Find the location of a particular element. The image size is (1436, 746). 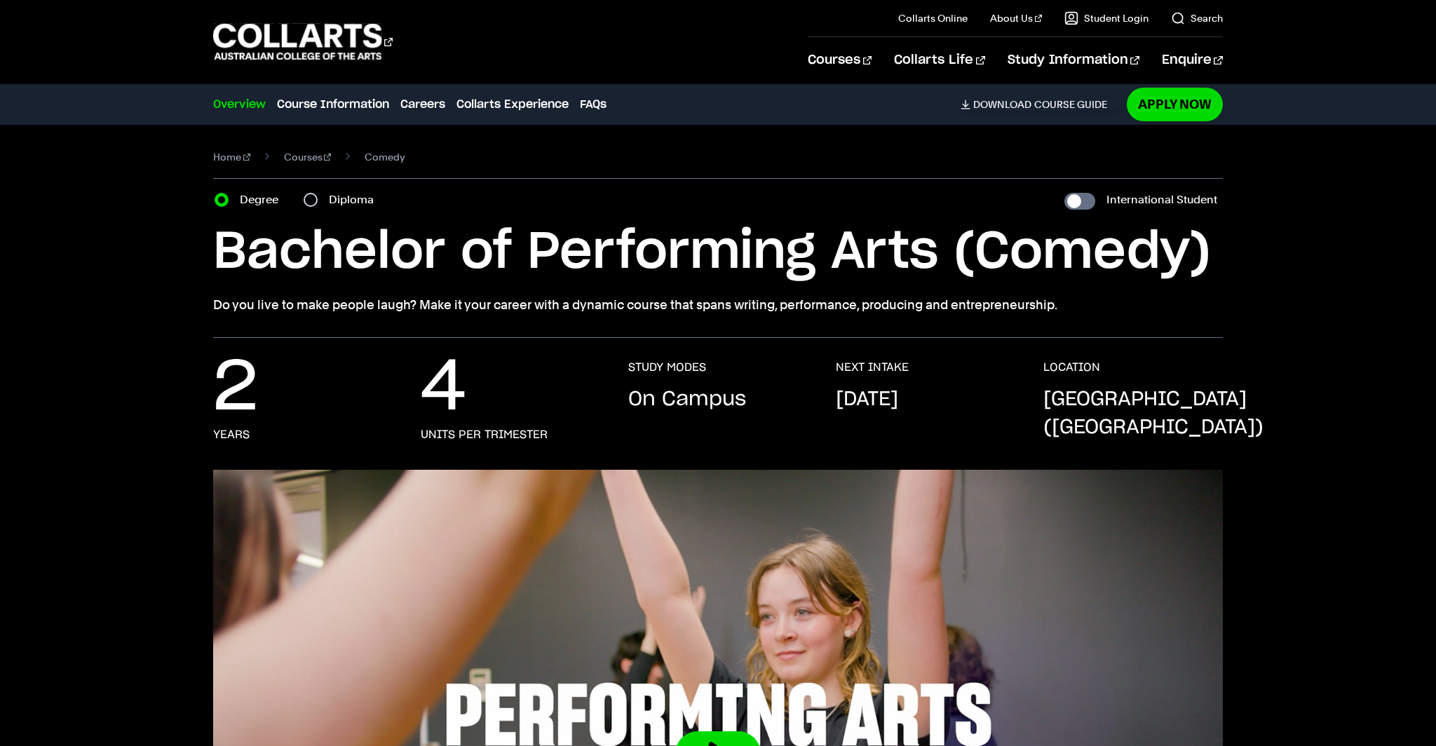

h1: Bachelor of Performing Arts (Comedy) is located at coordinates (718, 253).